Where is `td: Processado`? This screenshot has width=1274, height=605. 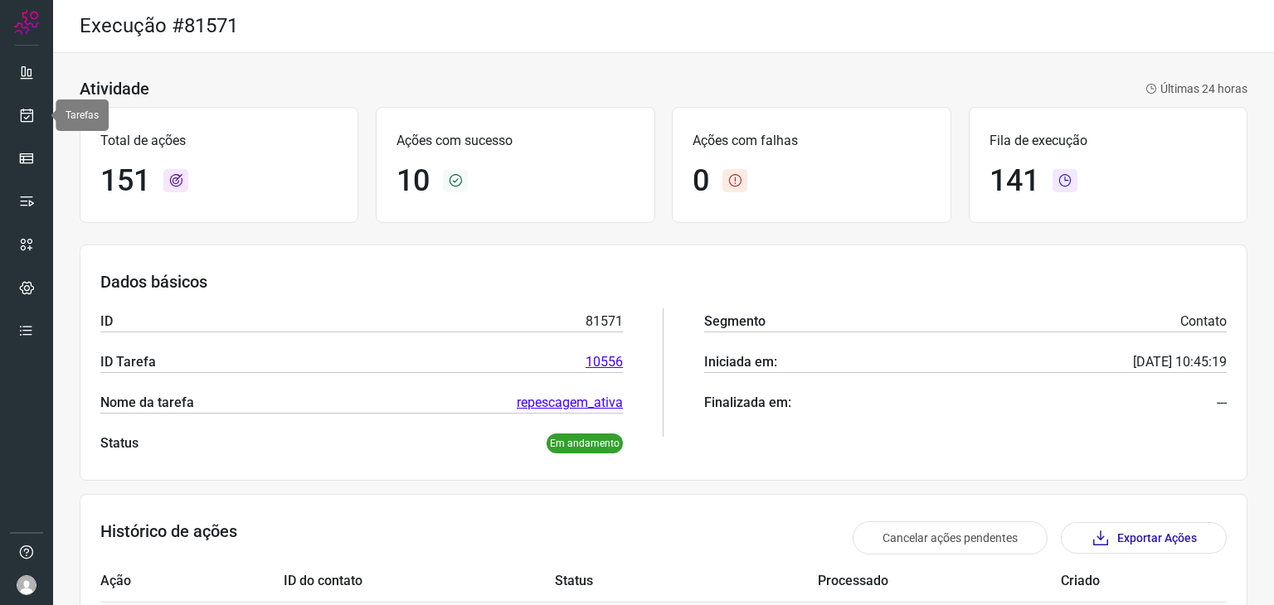 td: Processado is located at coordinates (939, 581).